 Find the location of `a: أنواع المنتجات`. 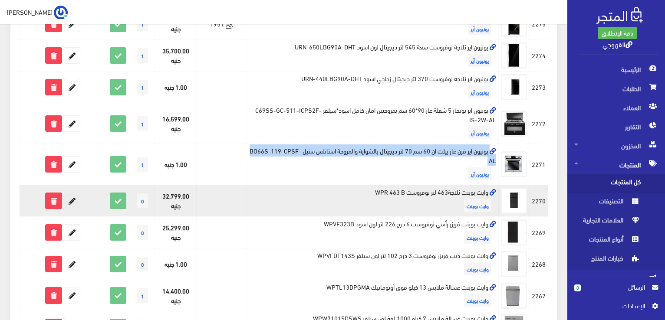

a: أنواع المنتجات is located at coordinates (616, 241).